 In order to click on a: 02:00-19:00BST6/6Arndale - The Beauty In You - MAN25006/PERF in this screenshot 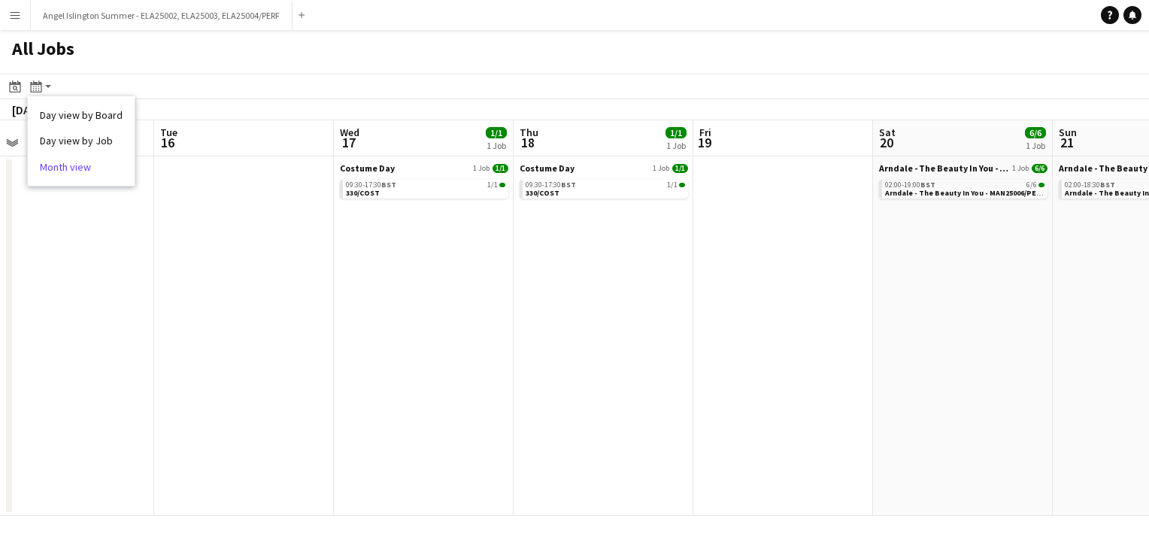, I will do `click(965, 188)`.